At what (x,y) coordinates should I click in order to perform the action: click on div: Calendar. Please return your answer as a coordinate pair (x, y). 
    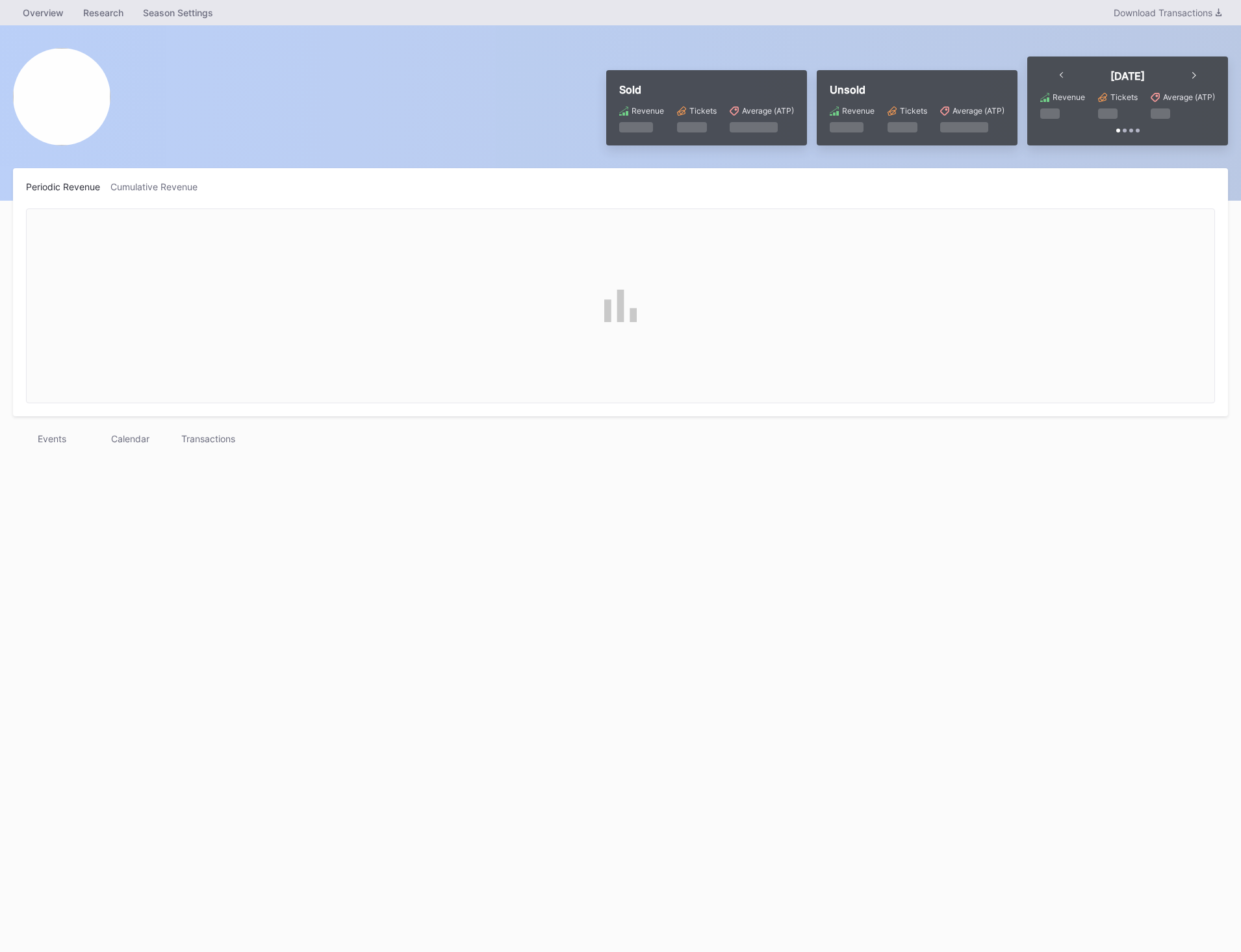
    Looking at the image, I should click on (130, 439).